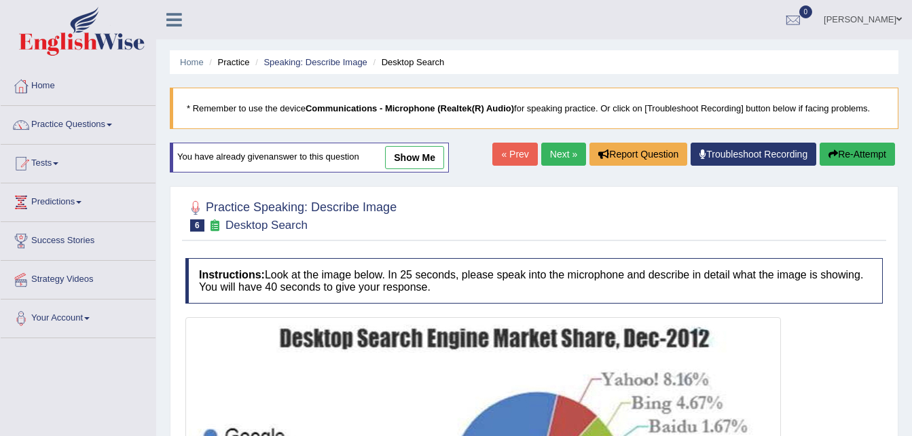 The image size is (912, 436). What do you see at coordinates (78, 317) in the screenshot?
I see `a: Your Account` at bounding box center [78, 317].